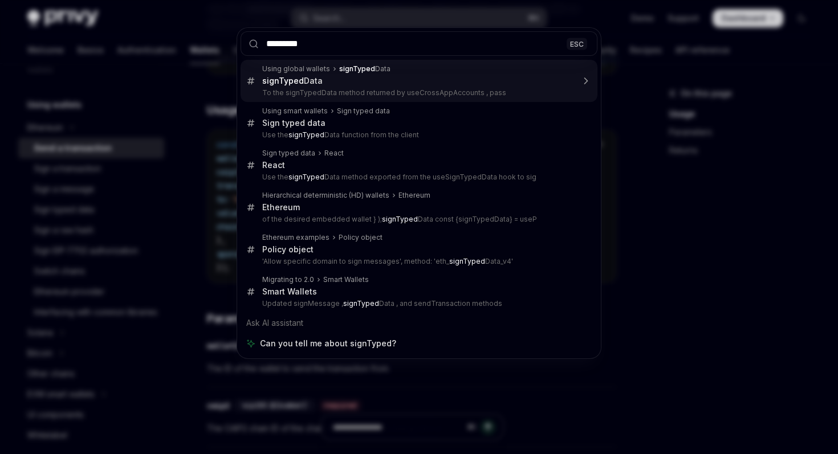 The height and width of the screenshot is (454, 838). I want to click on span: Can you tell me about signTyped?, so click(328, 344).